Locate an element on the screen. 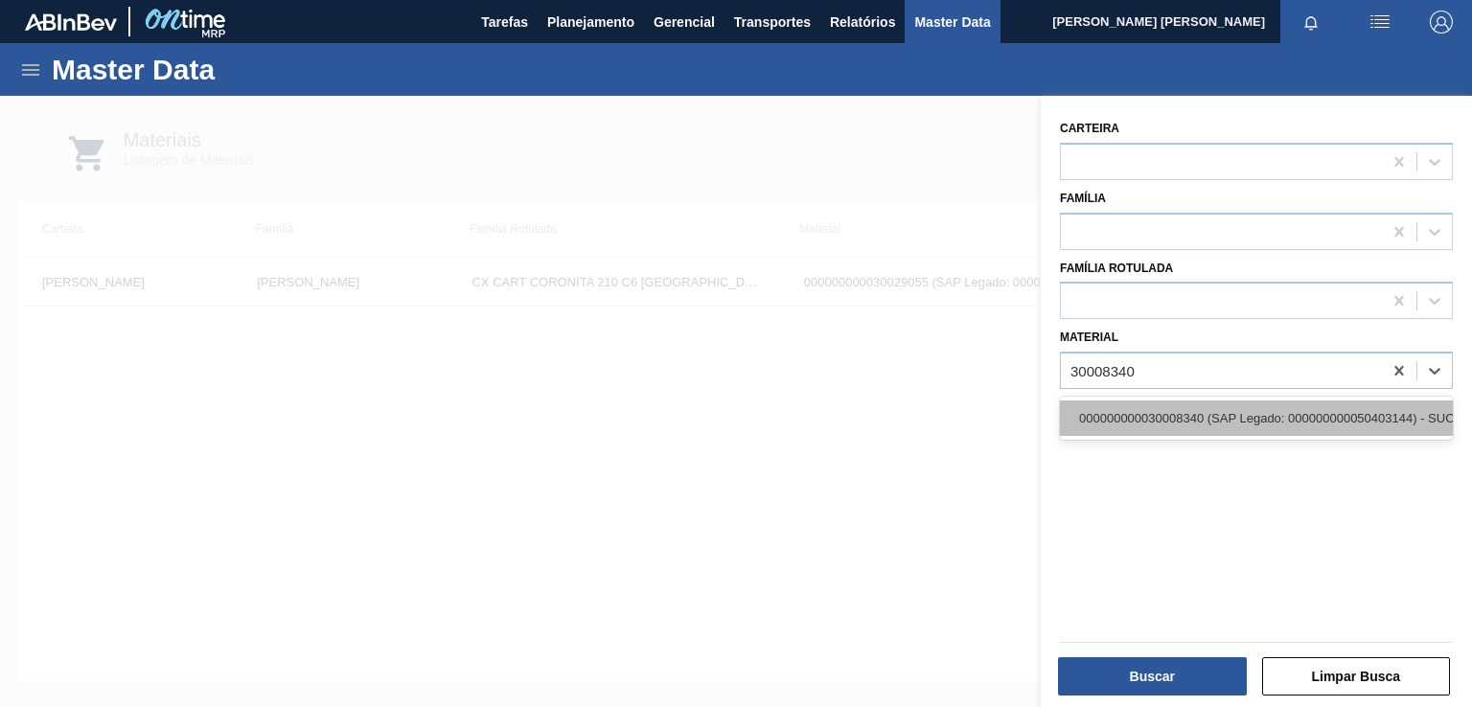  label: Família is located at coordinates (1083, 198).